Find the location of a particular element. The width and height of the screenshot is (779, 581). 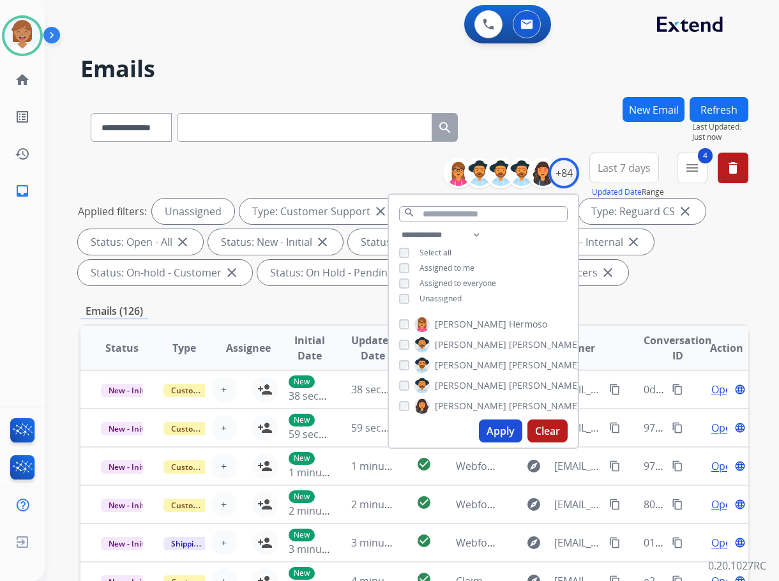

span: Last Updated: is located at coordinates (720, 127).